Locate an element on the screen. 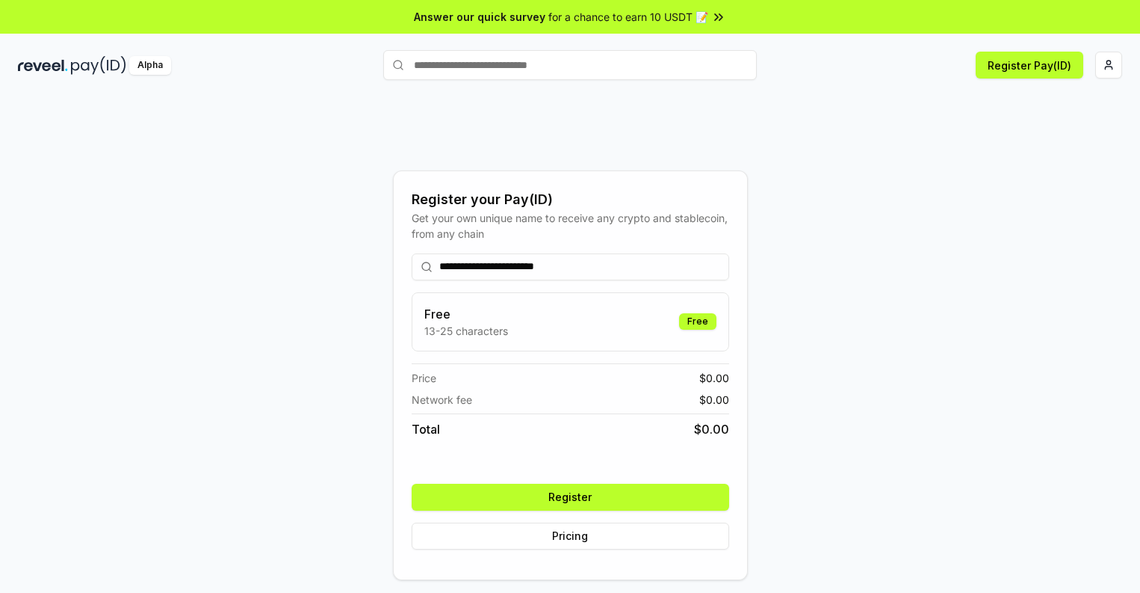 Image resolution: width=1140 pixels, height=593 pixels. span: Total is located at coordinates (426, 429).